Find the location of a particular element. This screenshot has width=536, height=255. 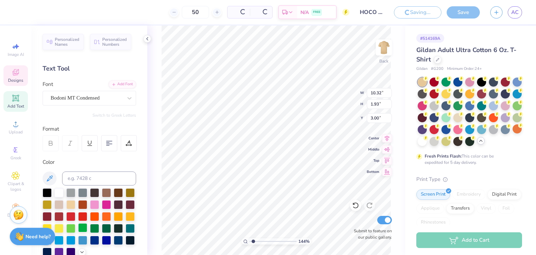

span: Middle is located at coordinates (373, 149).